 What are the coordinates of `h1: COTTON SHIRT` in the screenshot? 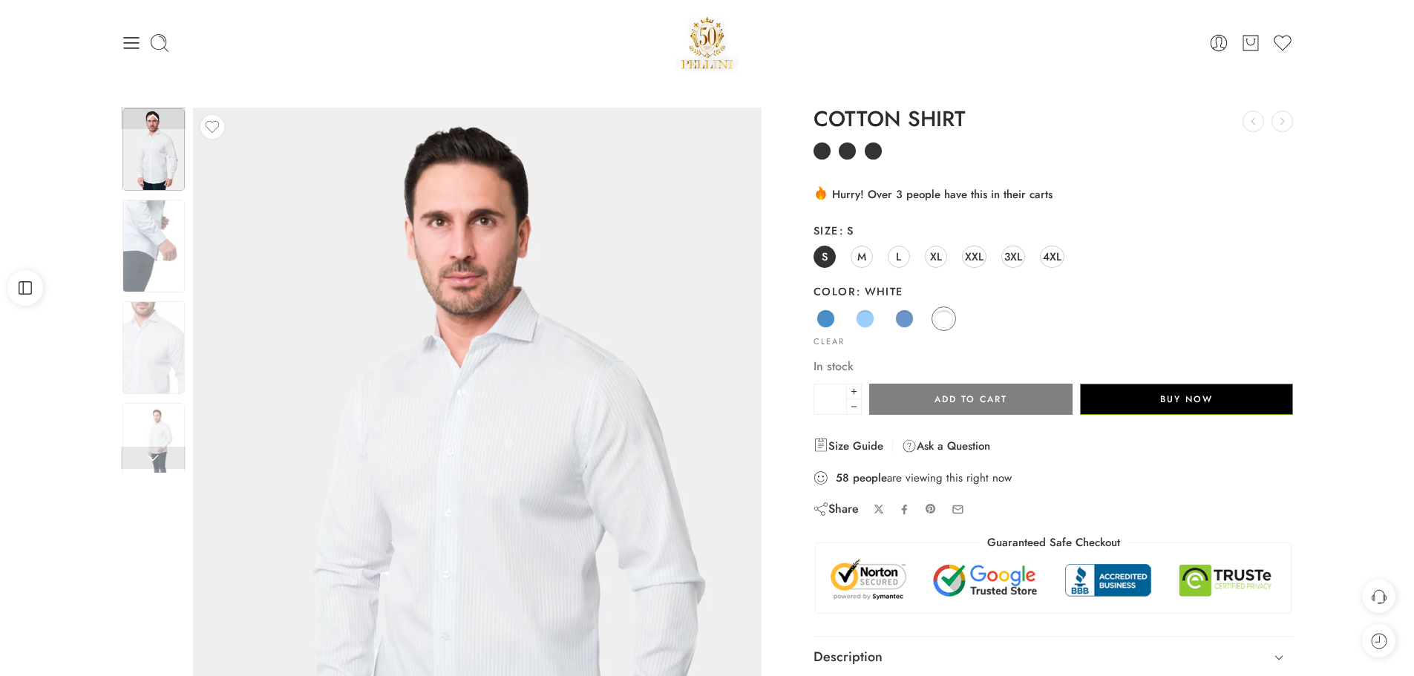 It's located at (1053, 119).